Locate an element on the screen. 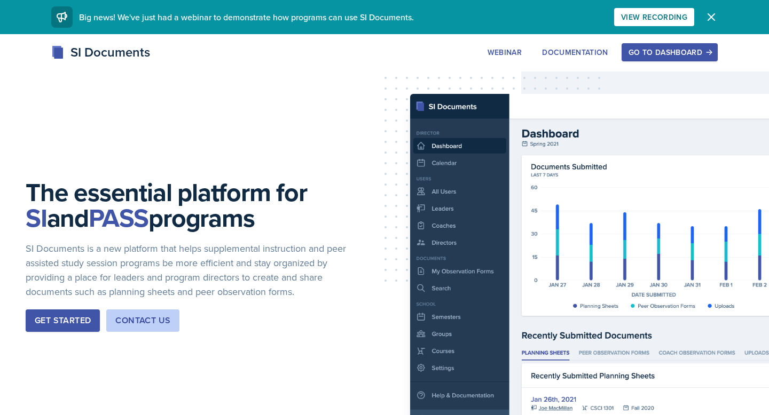 This screenshot has width=769, height=415. div: Go to Dashboard is located at coordinates (669, 52).